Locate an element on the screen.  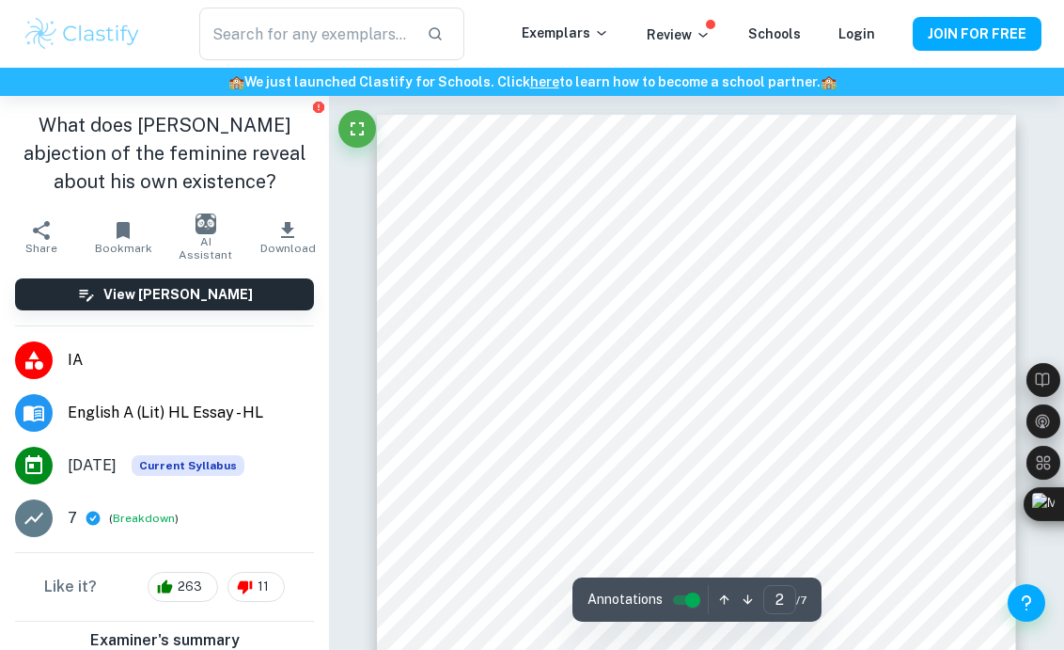
button: Fullscreen is located at coordinates (357, 129).